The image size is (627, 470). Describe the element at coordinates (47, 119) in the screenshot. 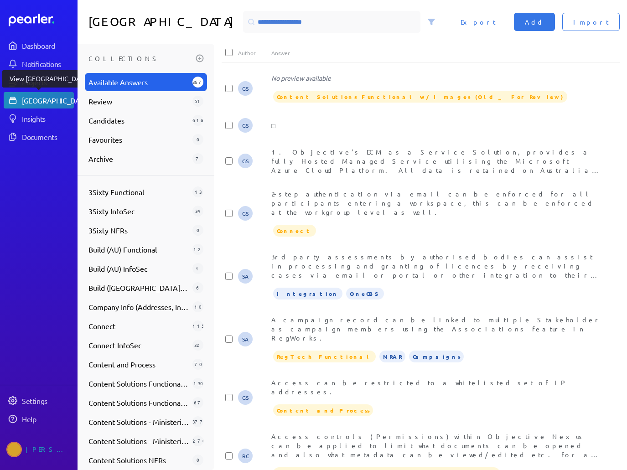

I see `div: Insights` at that location.